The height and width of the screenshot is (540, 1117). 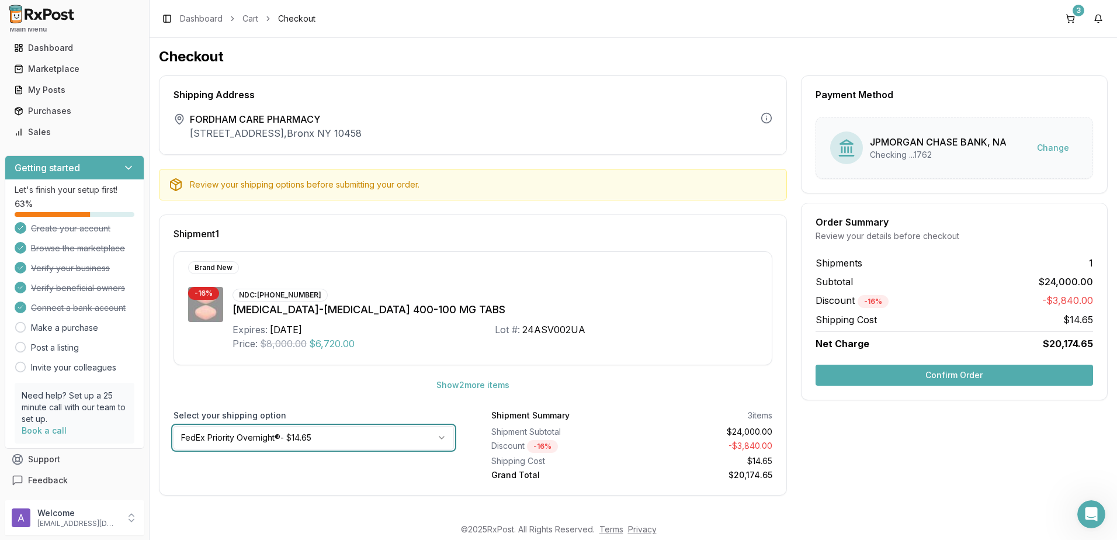 What do you see at coordinates (846, 320) in the screenshot?
I see `span: Shipping Cost` at bounding box center [846, 320].